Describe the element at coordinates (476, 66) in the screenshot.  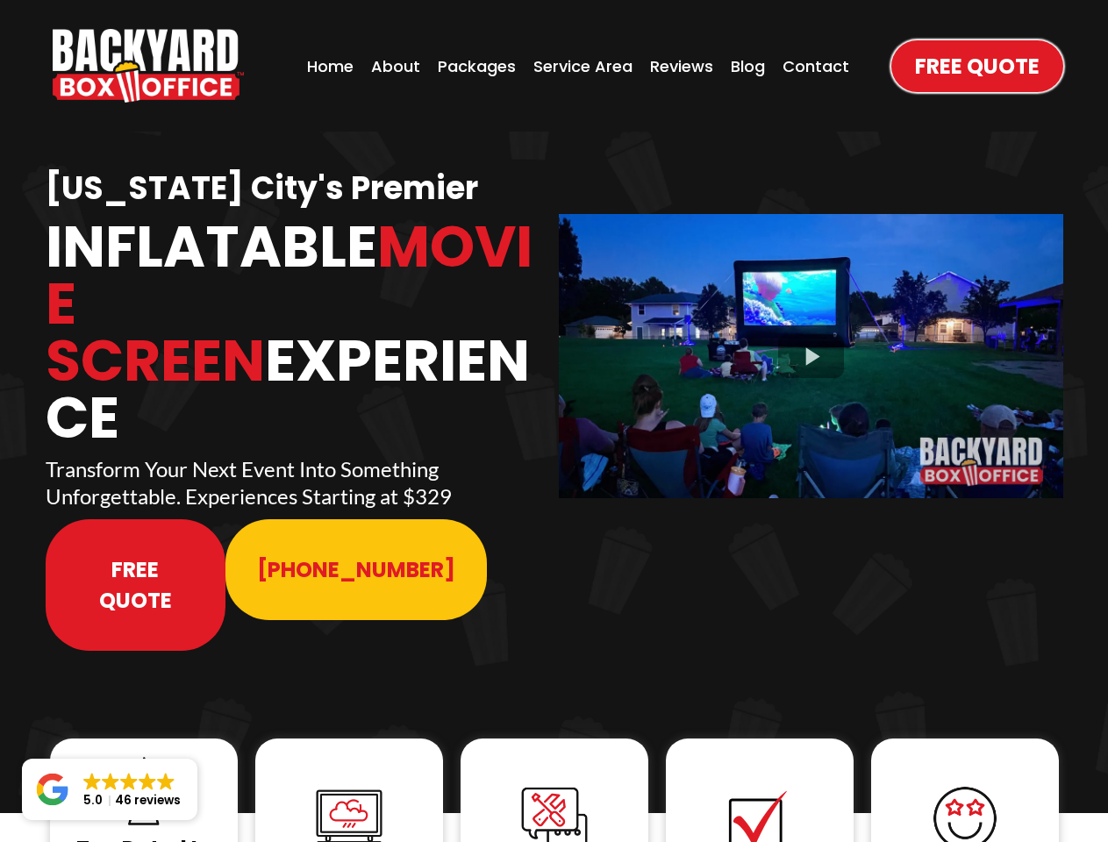
I see `div: Packages` at that location.